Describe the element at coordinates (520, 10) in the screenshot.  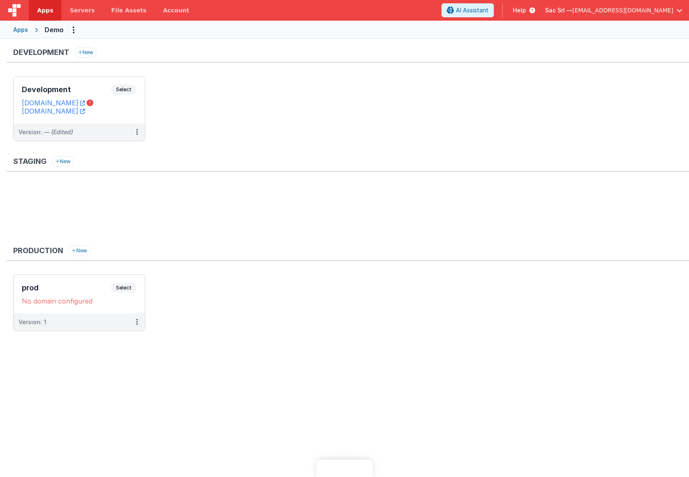
I see `span: Help` at that location.